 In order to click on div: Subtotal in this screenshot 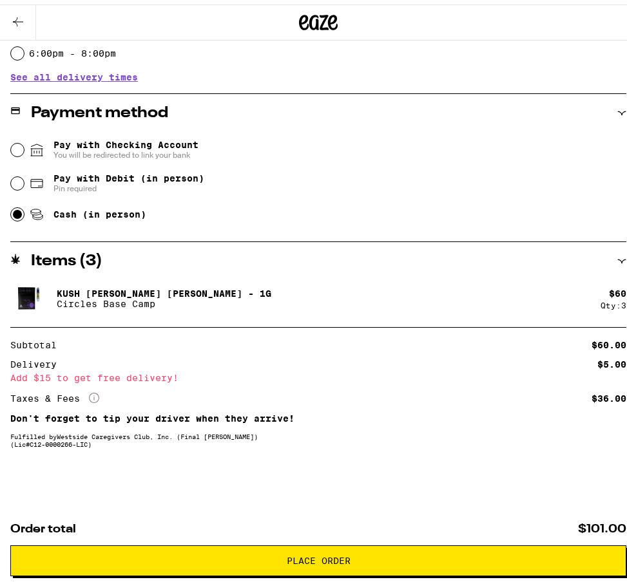, I will do `click(38, 341)`.